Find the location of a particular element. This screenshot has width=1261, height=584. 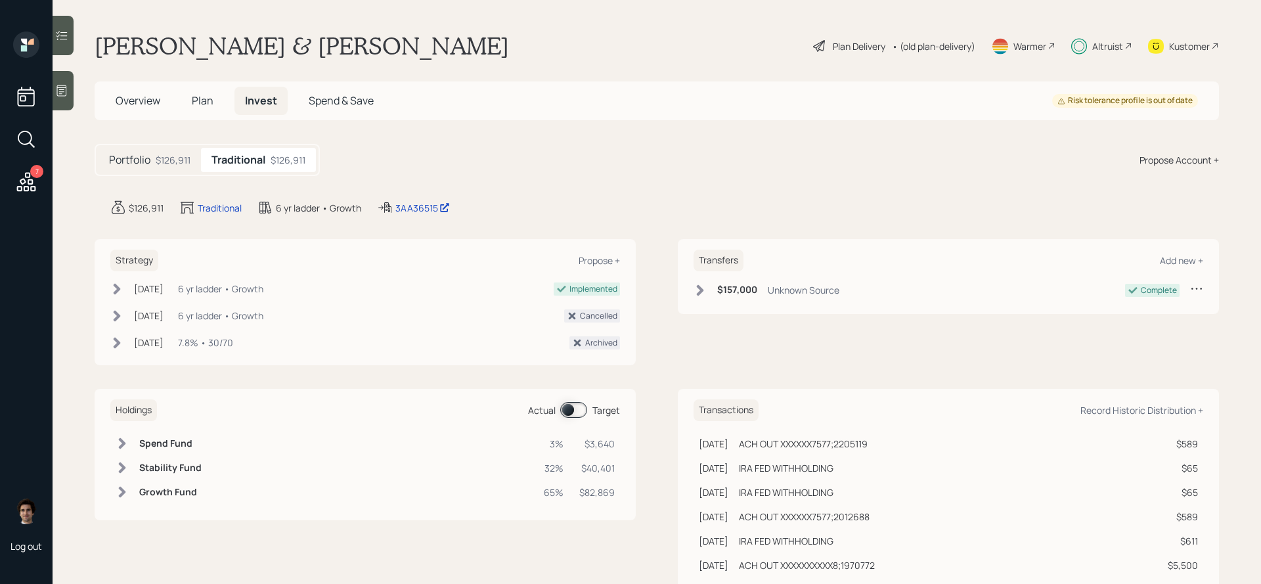

div: Altruist is located at coordinates (1108, 46).